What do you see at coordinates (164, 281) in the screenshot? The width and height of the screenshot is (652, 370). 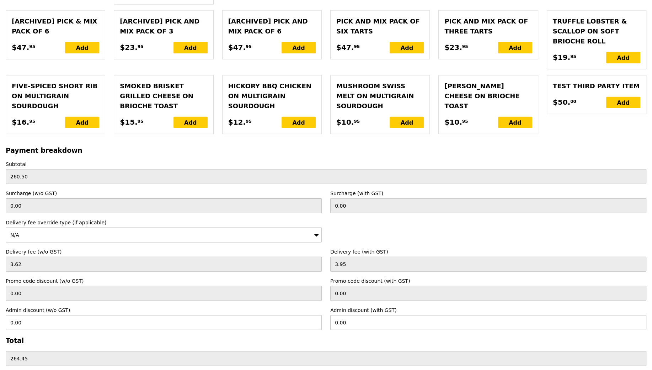 I see `label: Promo code discount (w/o GST)` at bounding box center [164, 281].